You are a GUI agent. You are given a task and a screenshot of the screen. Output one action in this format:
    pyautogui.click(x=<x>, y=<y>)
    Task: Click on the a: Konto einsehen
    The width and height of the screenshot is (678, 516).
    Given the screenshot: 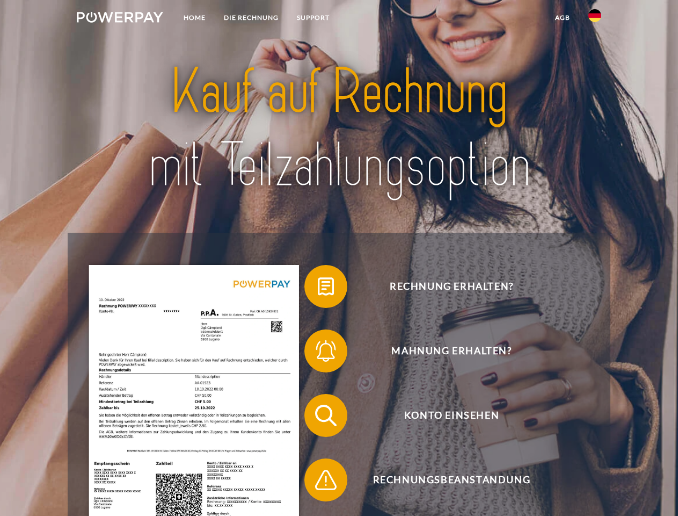 What is the action you would take?
    pyautogui.click(x=444, y=415)
    